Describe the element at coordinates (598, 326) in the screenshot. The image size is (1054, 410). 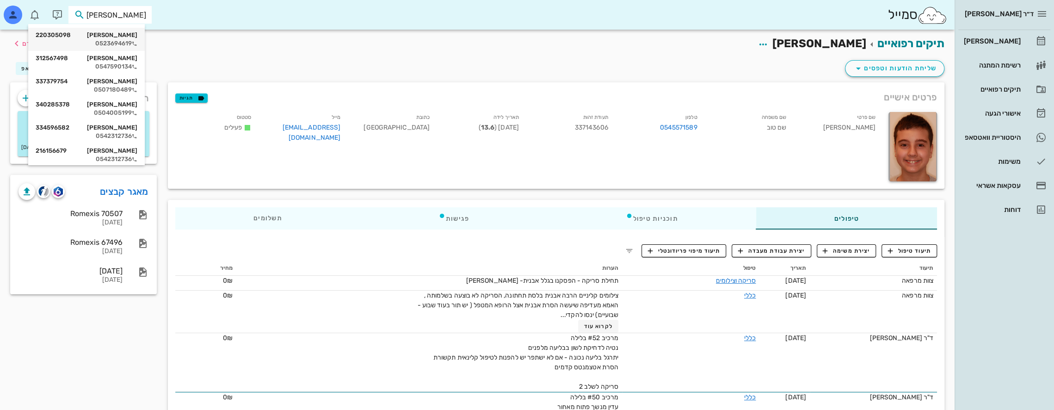
I see `span: לקרוא עוד` at that location.